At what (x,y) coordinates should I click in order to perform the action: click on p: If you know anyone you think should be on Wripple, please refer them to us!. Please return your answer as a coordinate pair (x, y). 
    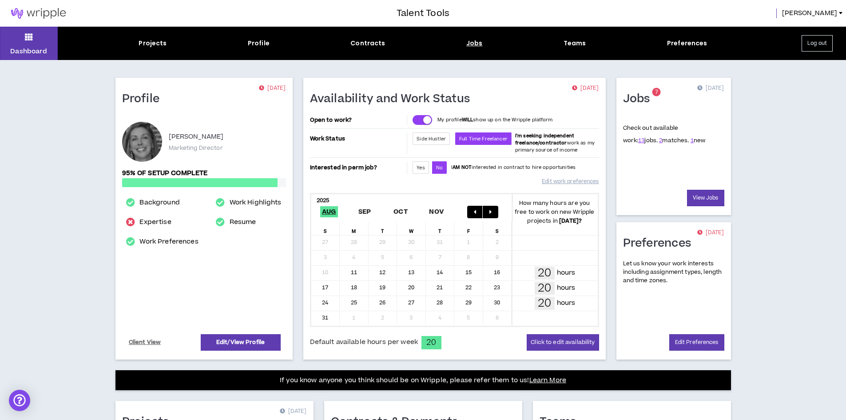
    Looking at the image, I should click on (423, 380).